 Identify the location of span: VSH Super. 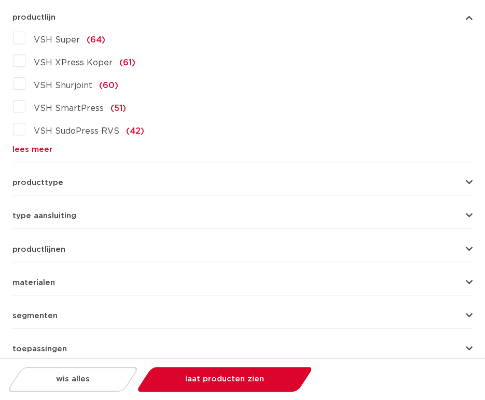
(57, 40).